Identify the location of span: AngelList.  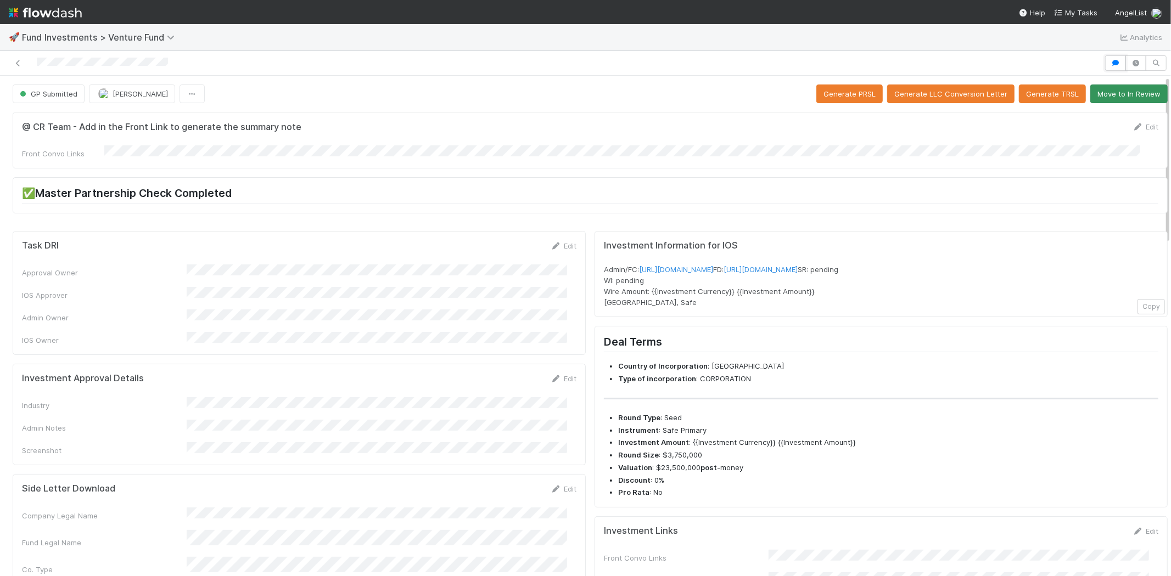
(1131, 13).